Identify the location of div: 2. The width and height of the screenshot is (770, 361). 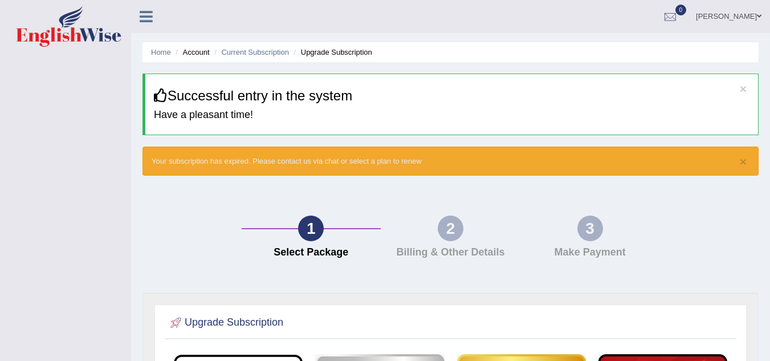
(450, 228).